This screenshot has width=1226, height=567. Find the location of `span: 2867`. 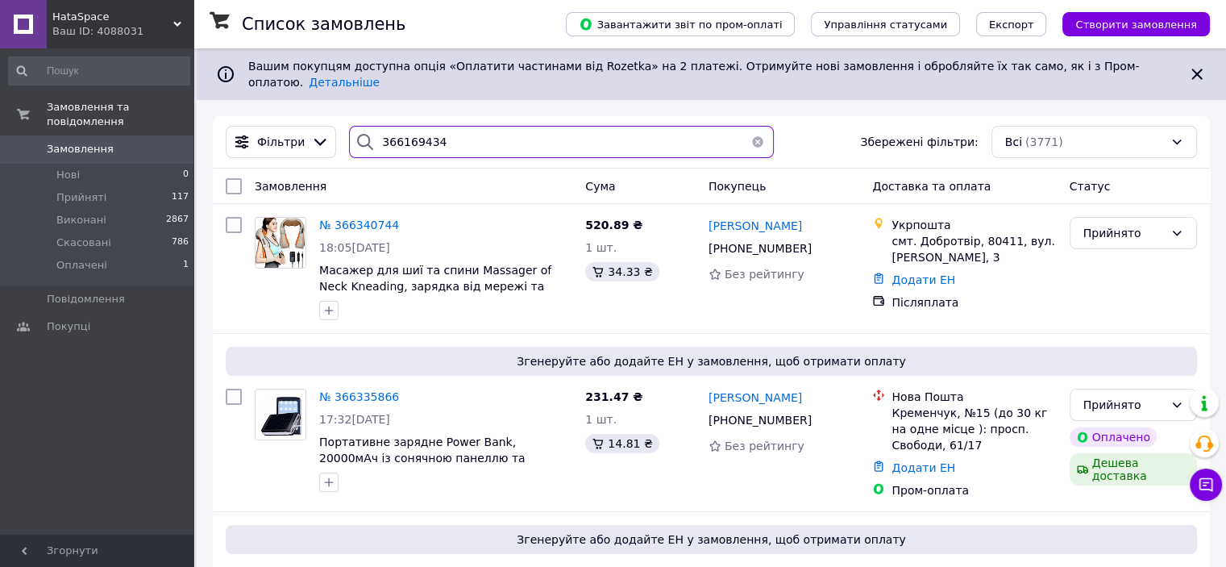

span: 2867 is located at coordinates (177, 220).